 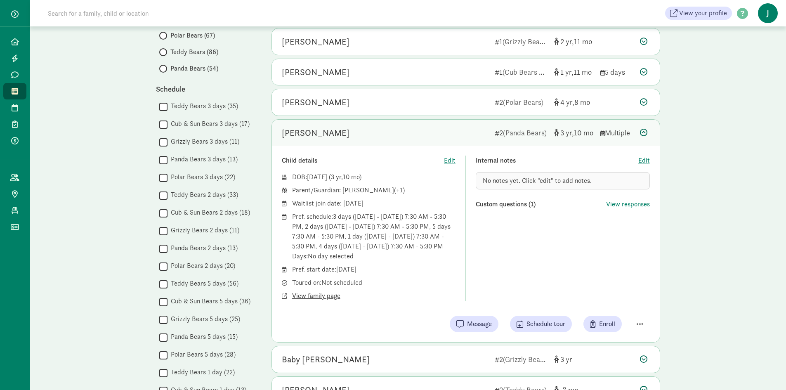 I want to click on div: Child details, so click(x=363, y=160).